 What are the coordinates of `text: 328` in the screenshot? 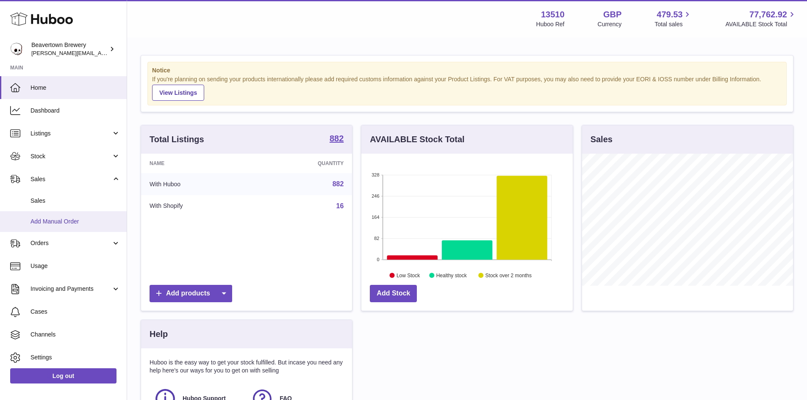 It's located at (375, 175).